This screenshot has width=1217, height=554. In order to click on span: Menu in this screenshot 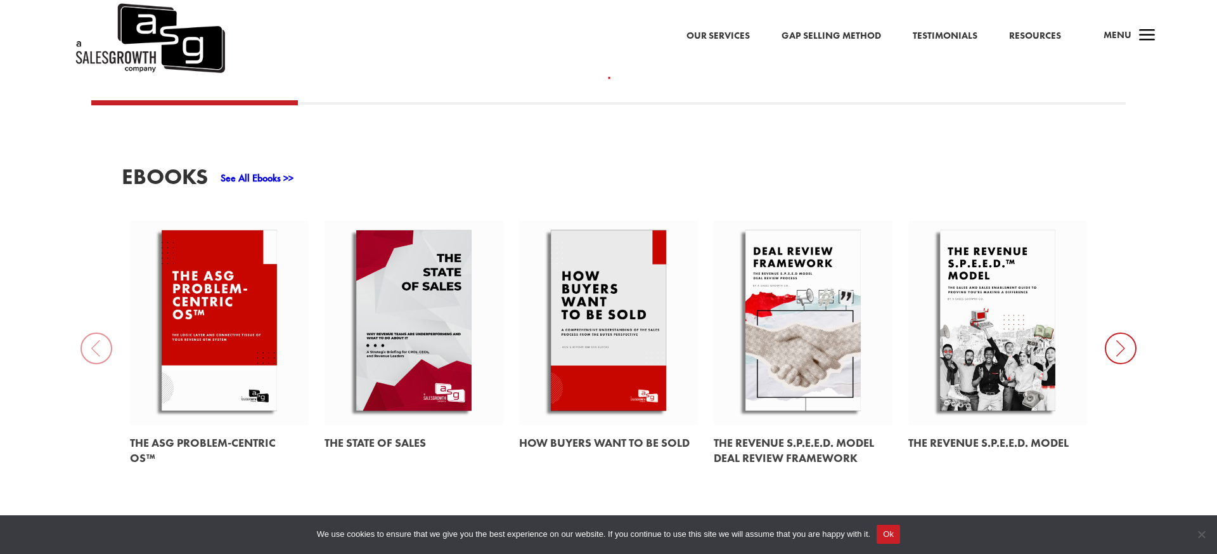, I will do `click(1118, 35)`.